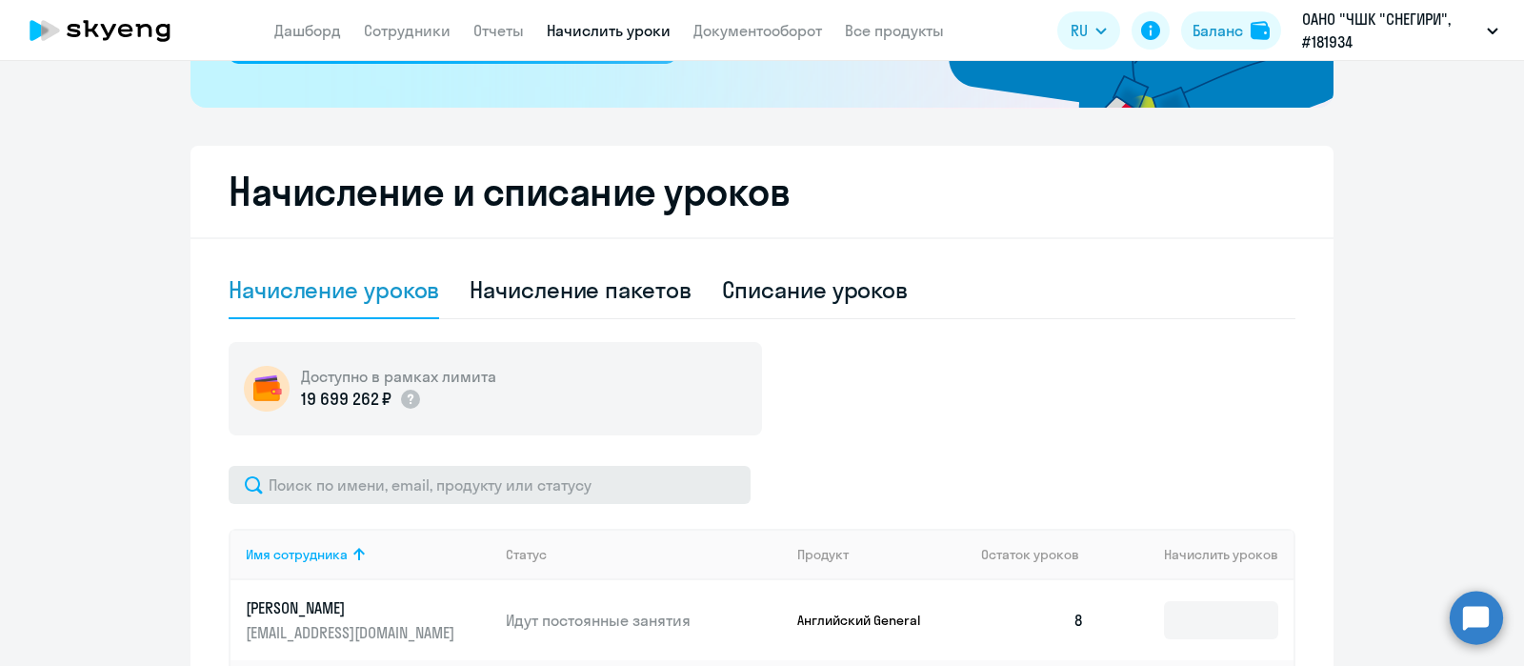 The width and height of the screenshot is (1524, 666). What do you see at coordinates (1217, 30) in the screenshot?
I see `div: Баланс` at bounding box center [1217, 30].